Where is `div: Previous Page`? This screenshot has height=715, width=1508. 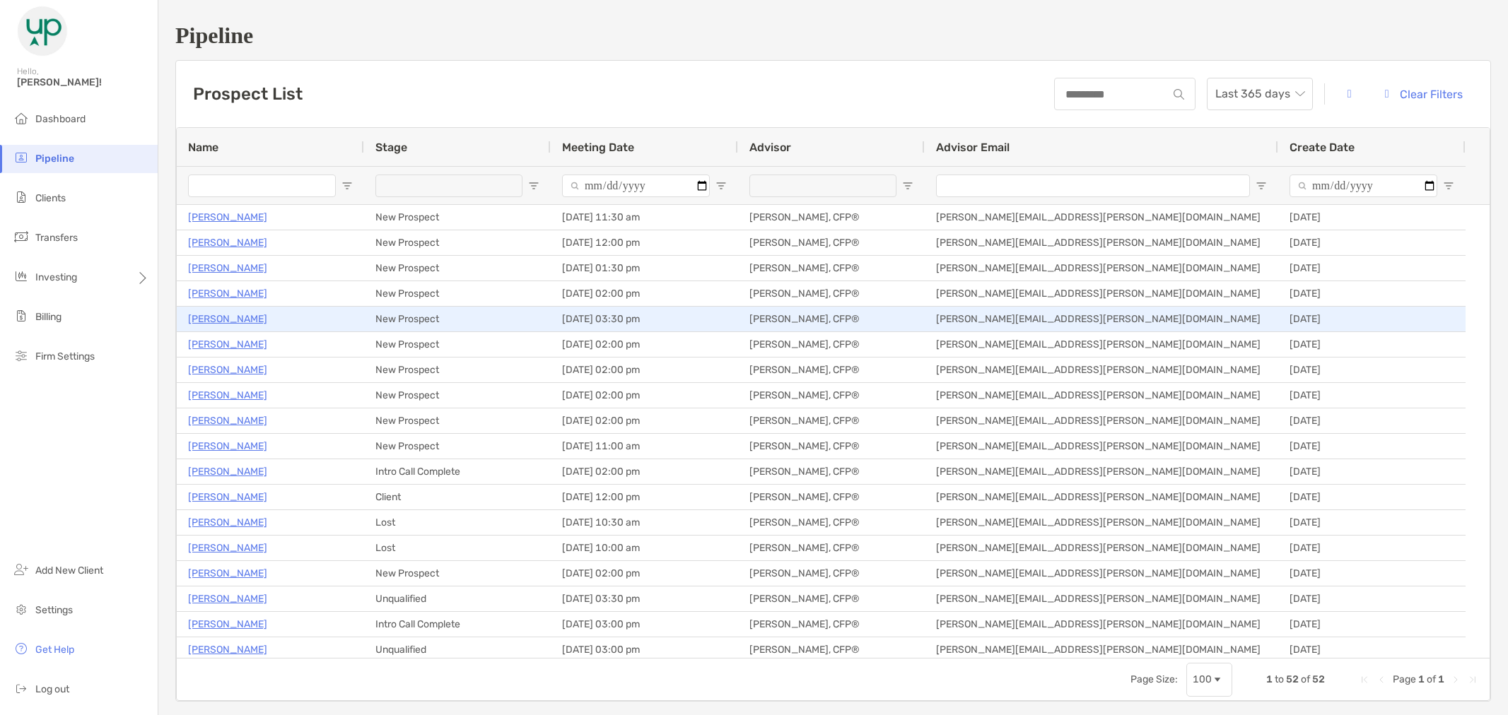 div: Previous Page is located at coordinates (1381, 680).